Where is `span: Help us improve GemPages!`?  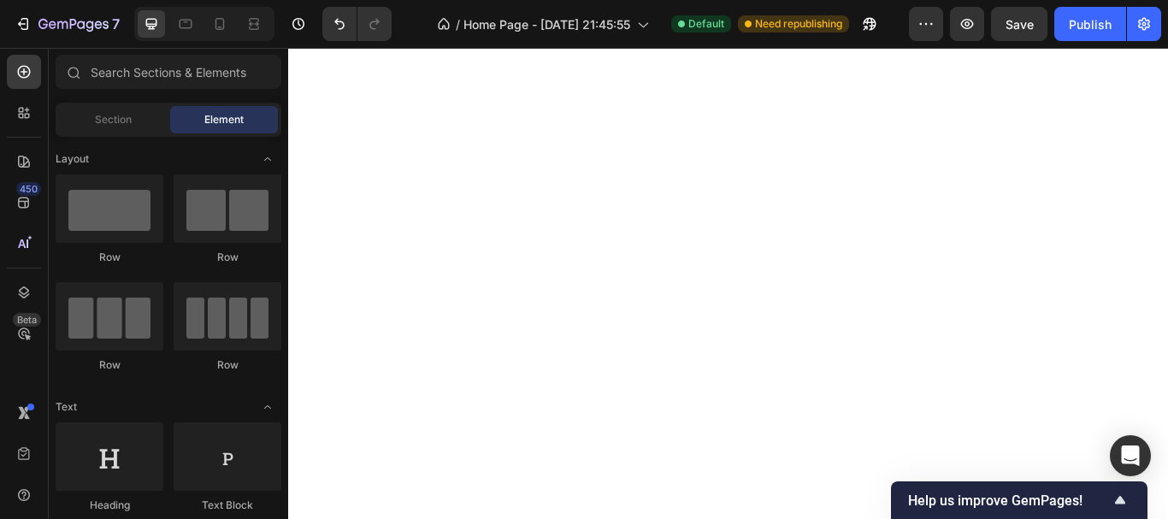
span: Help us improve GemPages! is located at coordinates (1009, 500).